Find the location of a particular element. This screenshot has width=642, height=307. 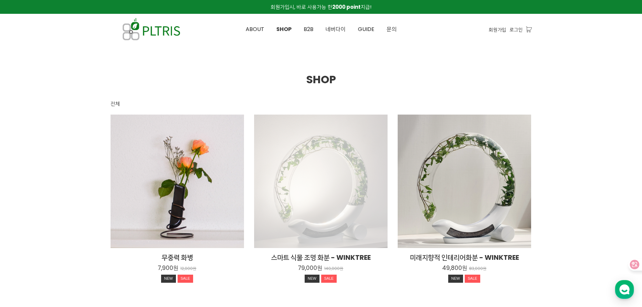

a: 로그인 is located at coordinates (516, 30).